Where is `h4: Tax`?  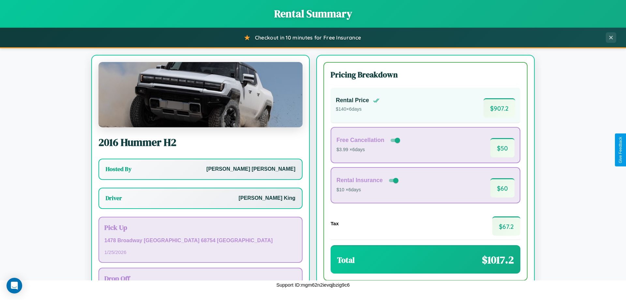 h4: Tax is located at coordinates (335, 223).